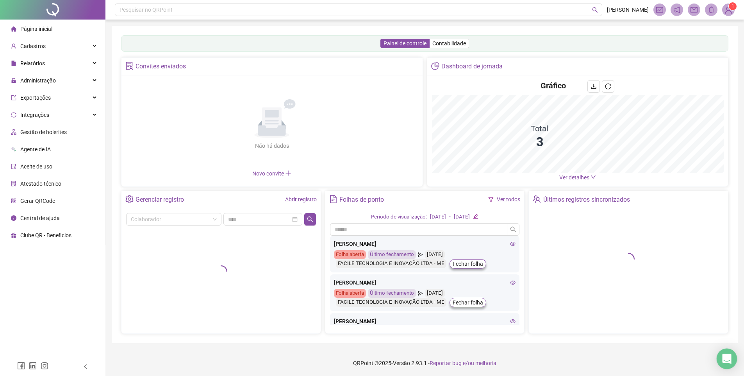  What do you see at coordinates (46, 235) in the screenshot?
I see `span: Clube QR - Beneficios` at bounding box center [46, 235].